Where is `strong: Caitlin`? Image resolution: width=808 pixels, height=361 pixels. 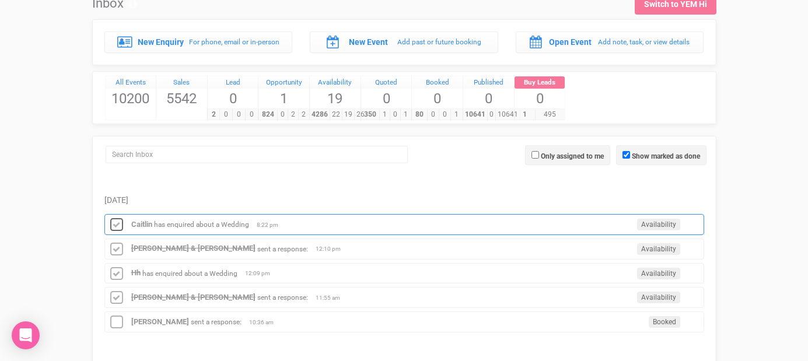 strong: Caitlin is located at coordinates (142, 224).